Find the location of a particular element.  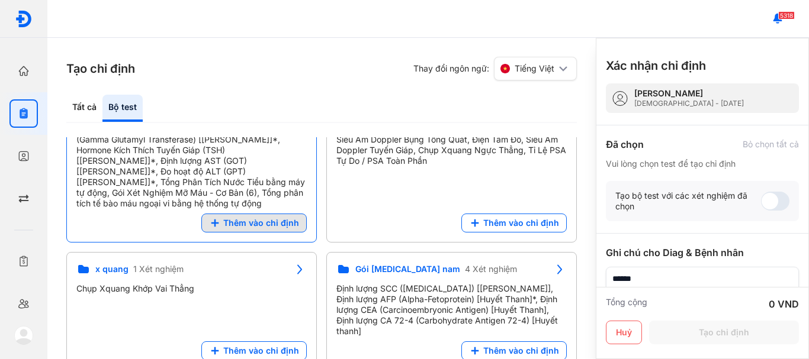

div: Tất cả is located at coordinates (84, 108).